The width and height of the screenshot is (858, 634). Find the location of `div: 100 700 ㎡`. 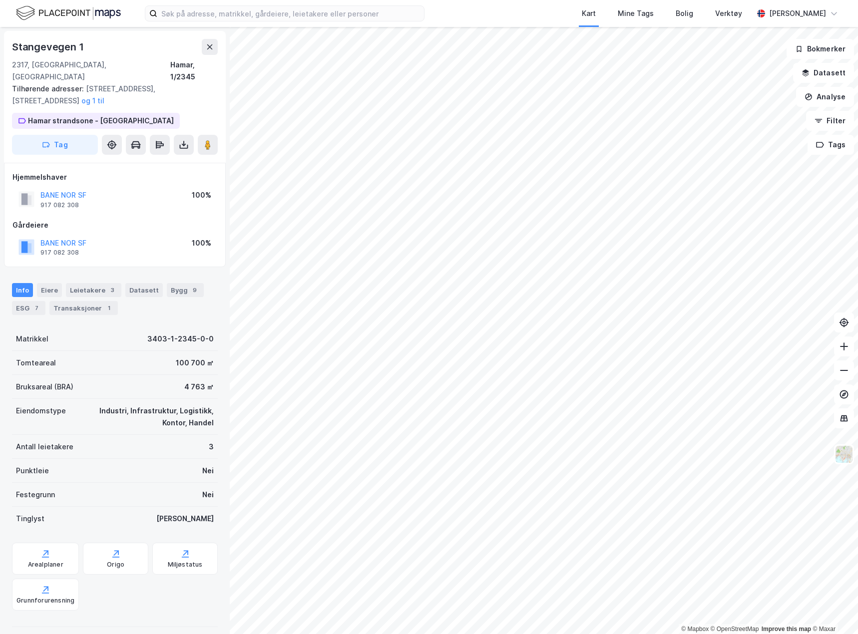

div: 100 700 ㎡ is located at coordinates (195, 363).